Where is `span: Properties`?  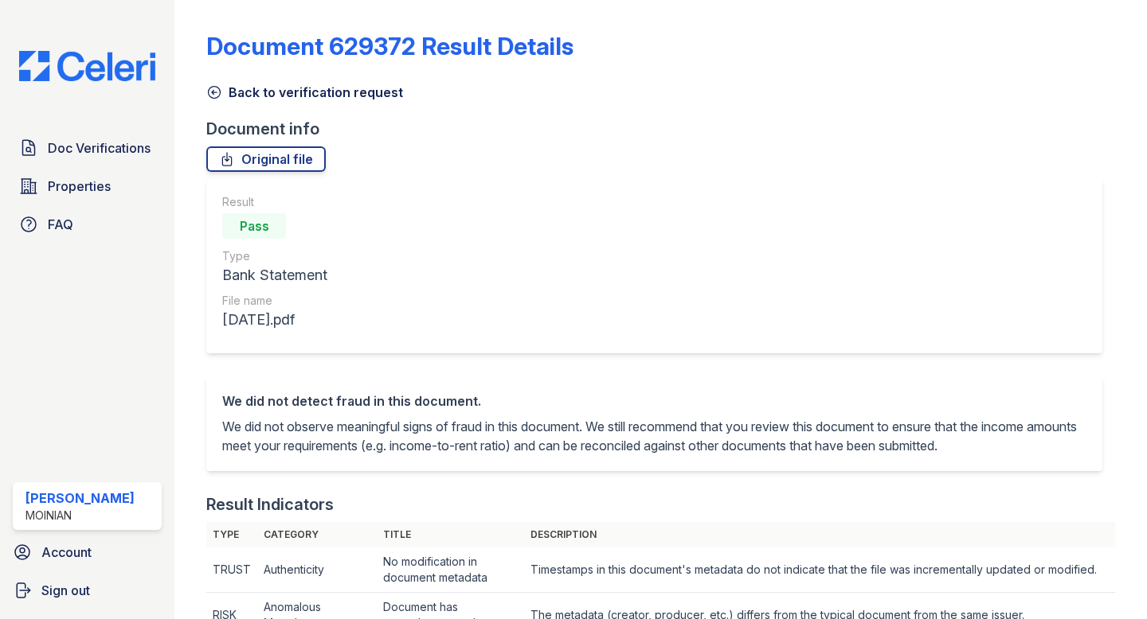
span: Properties is located at coordinates (79, 186).